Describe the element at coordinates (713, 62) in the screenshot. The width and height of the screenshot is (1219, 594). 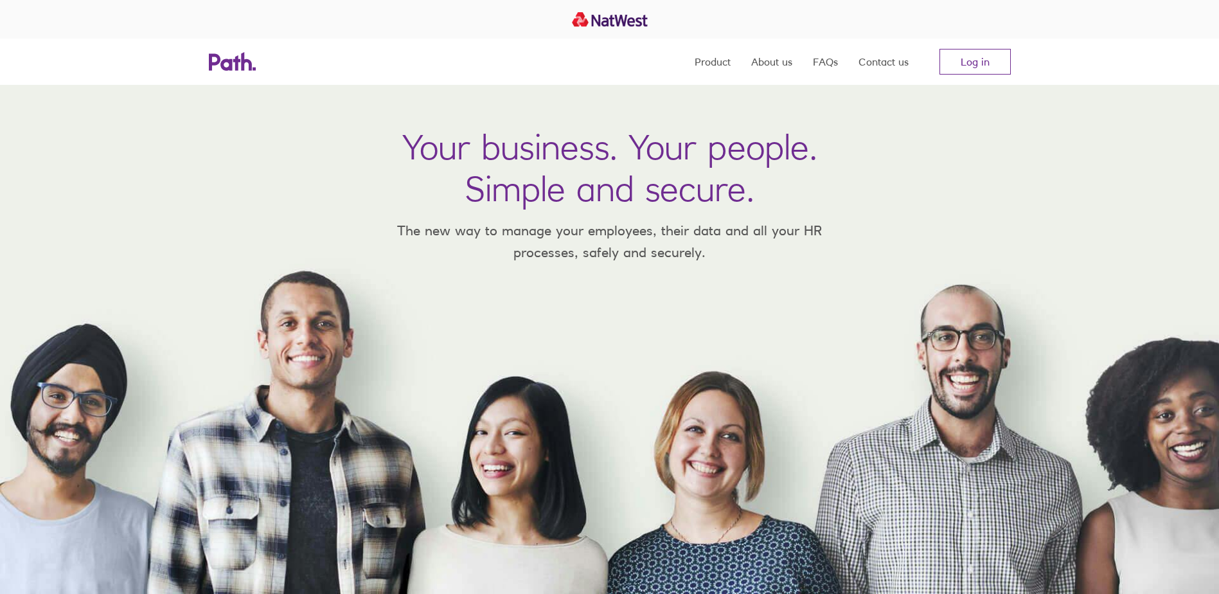
I see `a: Product` at that location.